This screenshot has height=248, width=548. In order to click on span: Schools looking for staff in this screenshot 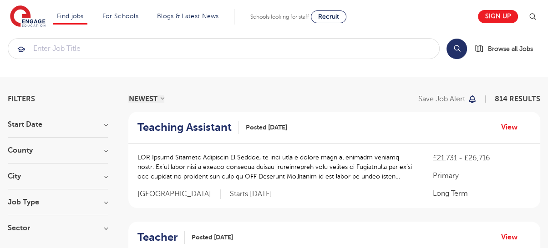, I will do `click(279, 17)`.